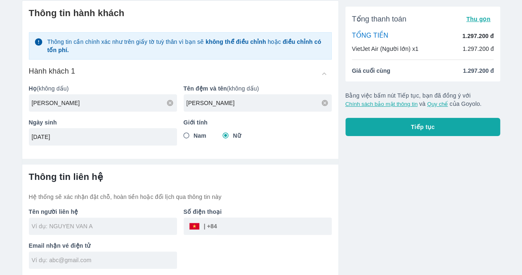  Describe the element at coordinates (237, 135) in the screenshot. I see `span: Nữ` at that location.